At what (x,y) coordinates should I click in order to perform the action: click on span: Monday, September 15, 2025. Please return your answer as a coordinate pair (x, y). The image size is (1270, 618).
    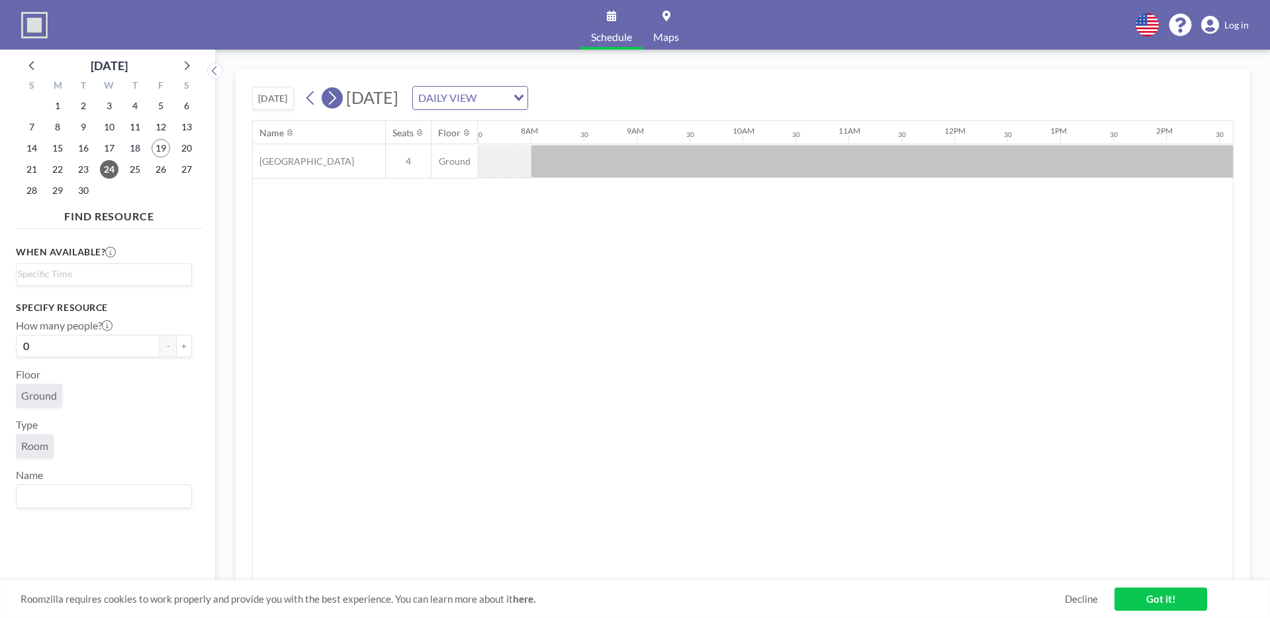
    Looking at the image, I should click on (58, 148).